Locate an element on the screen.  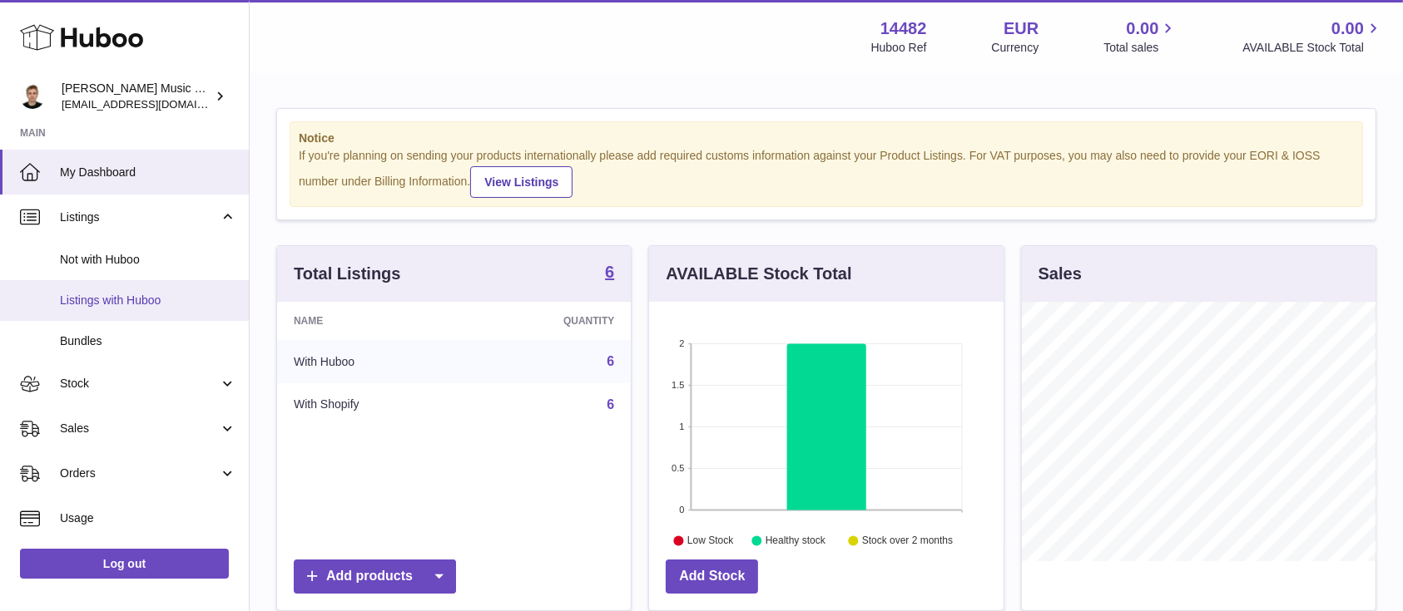
div: Huboo Ref is located at coordinates (898, 47).